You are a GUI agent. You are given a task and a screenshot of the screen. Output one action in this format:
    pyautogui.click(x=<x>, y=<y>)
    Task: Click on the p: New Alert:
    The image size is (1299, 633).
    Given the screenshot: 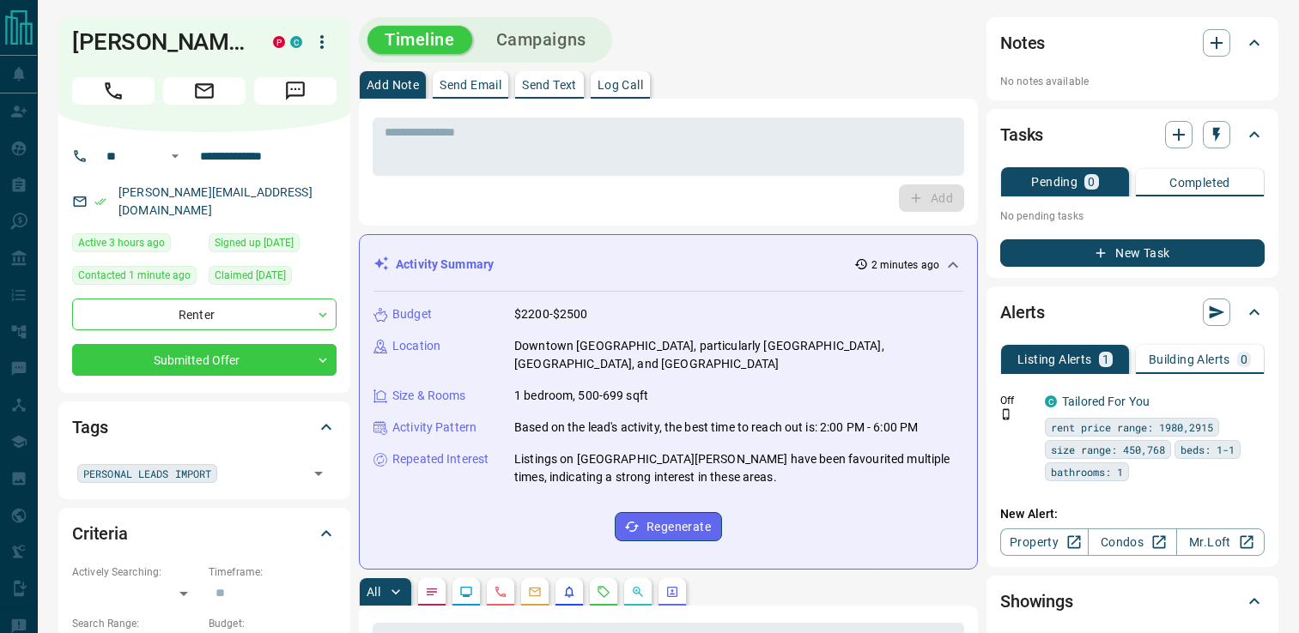 What is the action you would take?
    pyautogui.click(x=1132, y=514)
    